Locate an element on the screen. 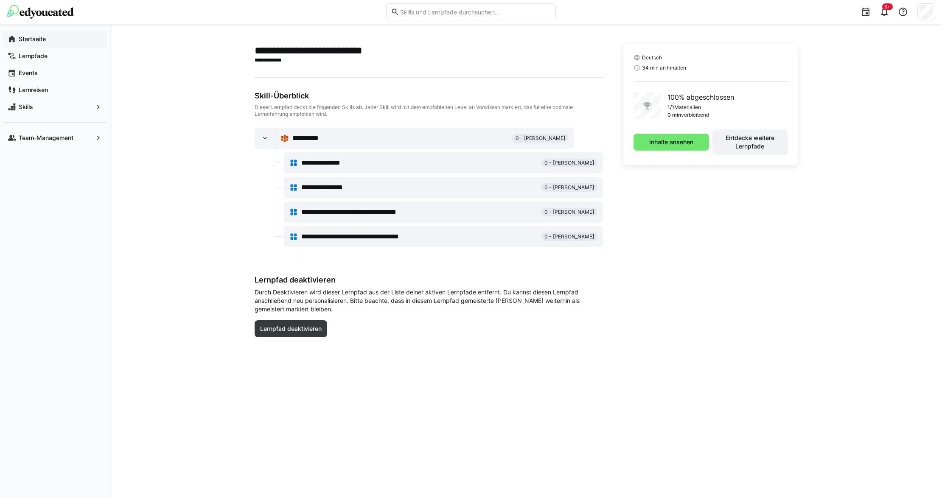  span: Inhalte ansehen is located at coordinates (672, 142).